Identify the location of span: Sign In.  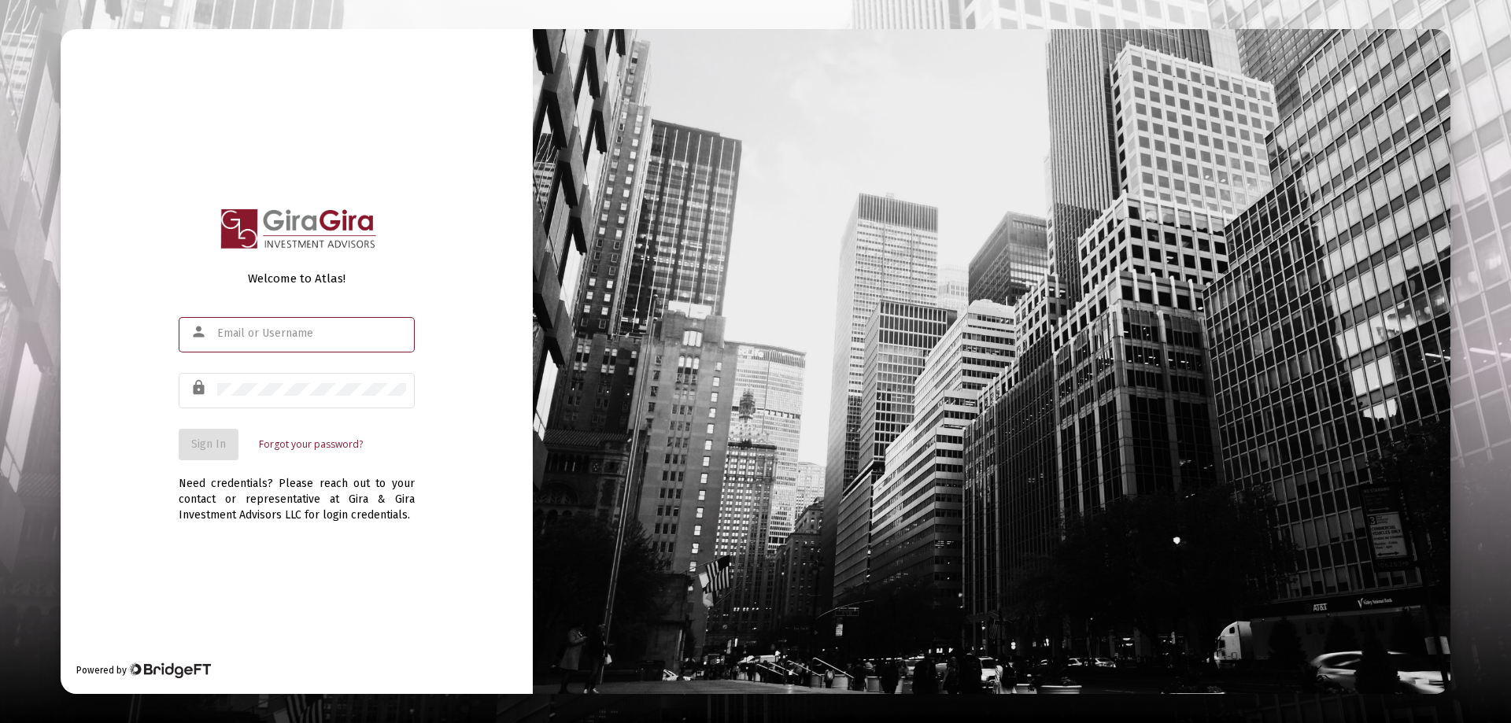
(208, 444).